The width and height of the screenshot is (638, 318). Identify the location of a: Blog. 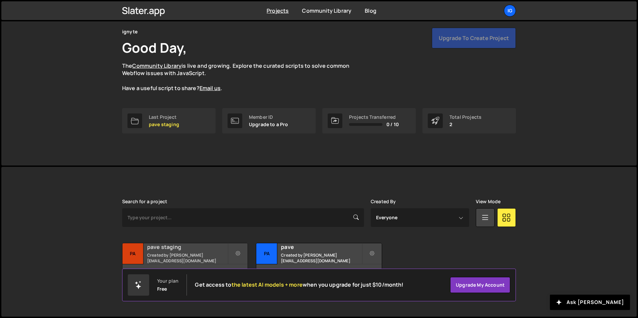
(370, 11).